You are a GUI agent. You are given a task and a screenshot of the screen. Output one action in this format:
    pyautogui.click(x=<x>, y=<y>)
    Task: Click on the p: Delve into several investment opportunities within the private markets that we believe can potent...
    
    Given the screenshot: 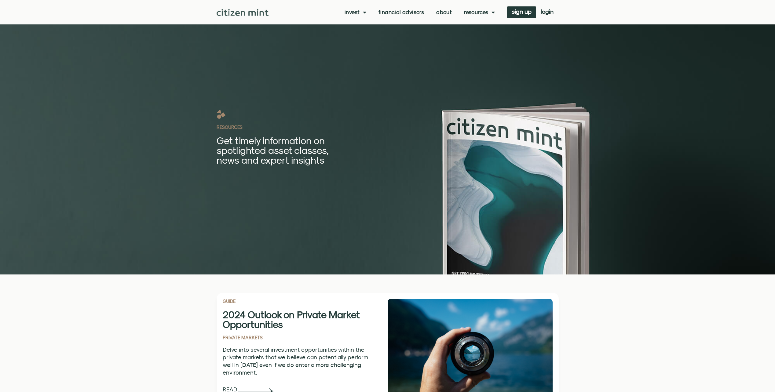 What is the action you would take?
    pyautogui.click(x=296, y=361)
    